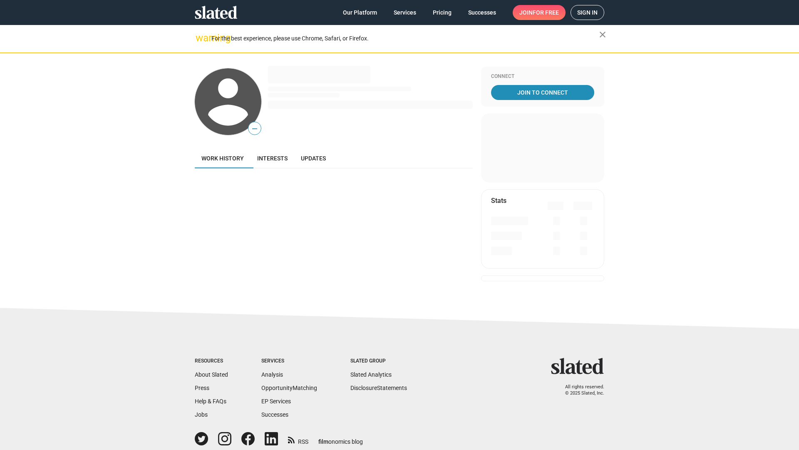  Describe the element at coordinates (313, 158) in the screenshot. I see `a: Updates` at that location.